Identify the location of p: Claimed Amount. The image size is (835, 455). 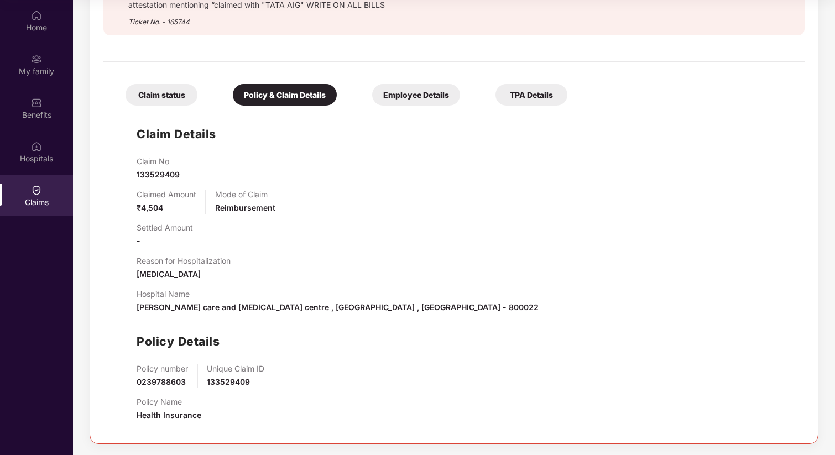
(166, 194).